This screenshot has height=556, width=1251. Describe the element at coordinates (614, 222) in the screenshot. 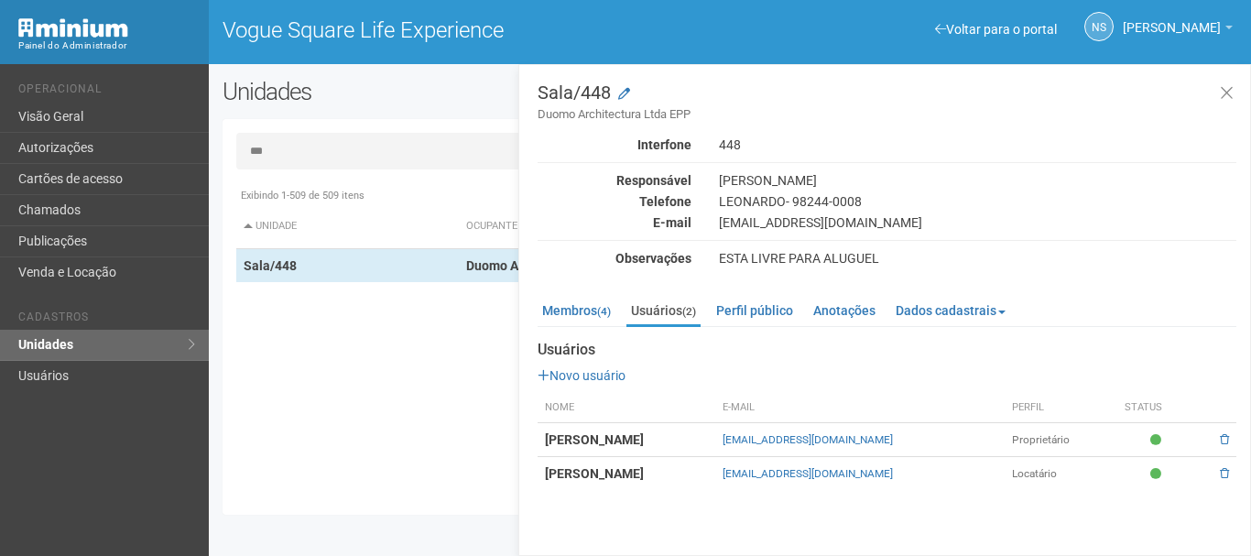

I see `div: E-mail` at that location.